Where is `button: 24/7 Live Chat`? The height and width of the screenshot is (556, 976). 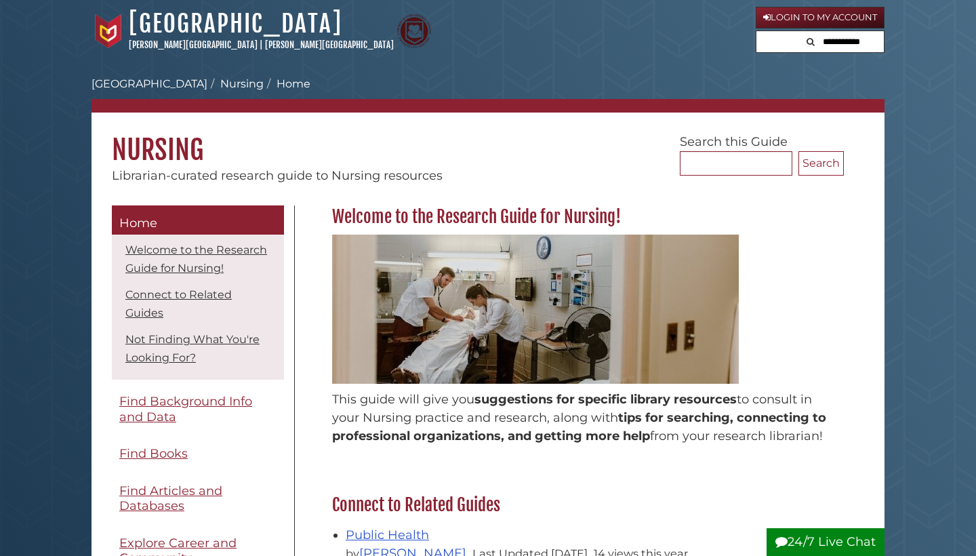 button: 24/7 Live Chat is located at coordinates (826, 542).